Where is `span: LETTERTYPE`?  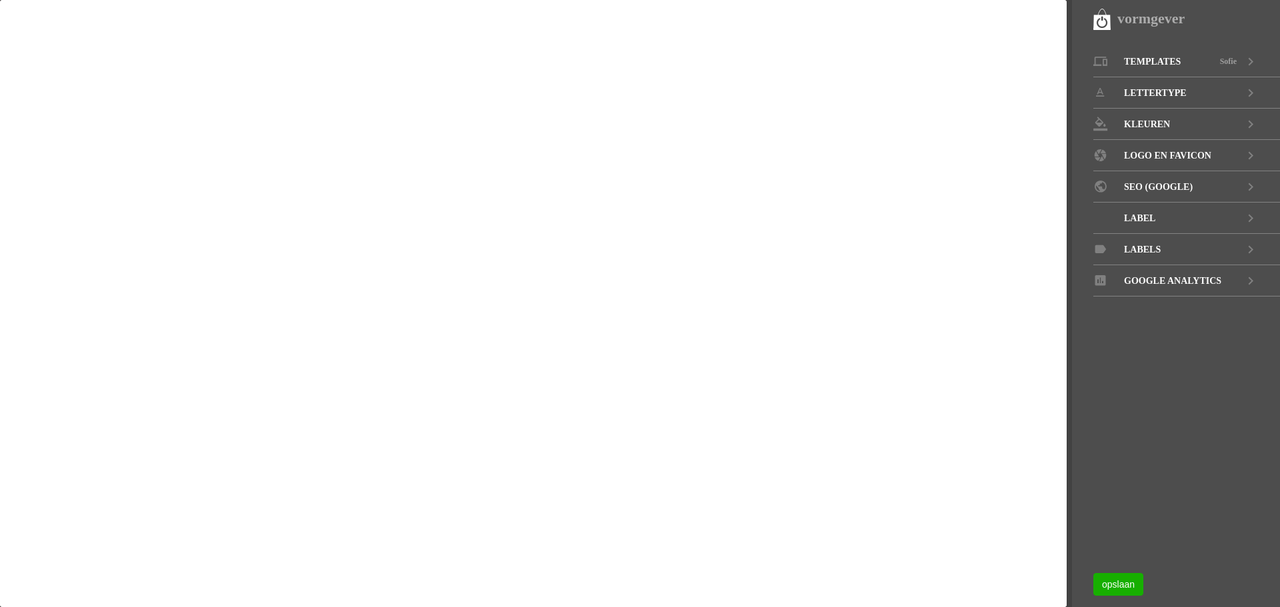
span: LETTERTYPE is located at coordinates (1155, 93).